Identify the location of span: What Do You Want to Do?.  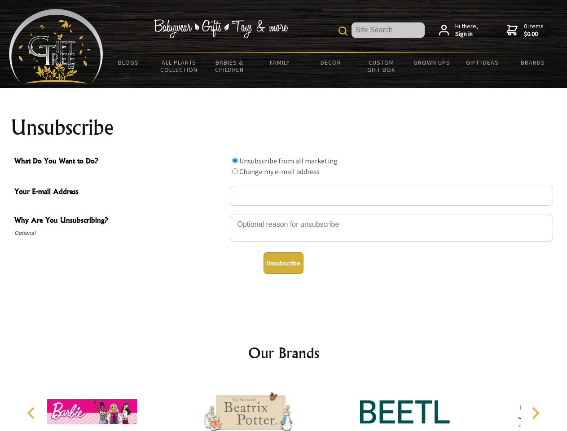
(120, 162).